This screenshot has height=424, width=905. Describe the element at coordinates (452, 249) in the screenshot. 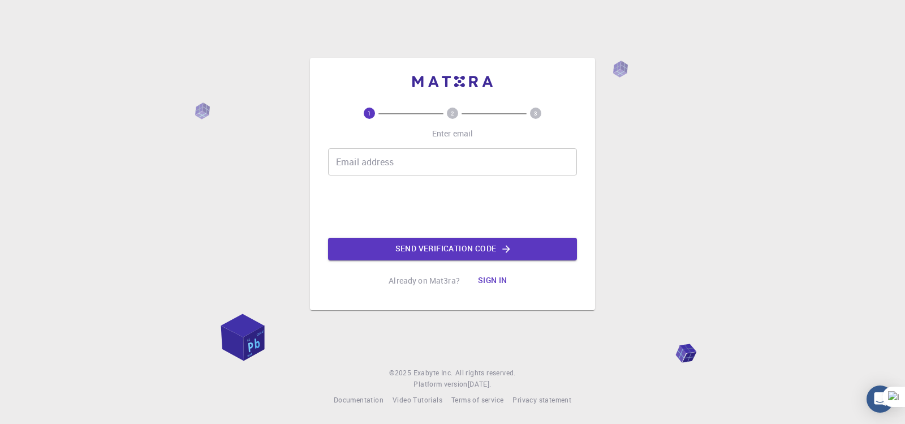

I see `button: Send verification code` at that location.